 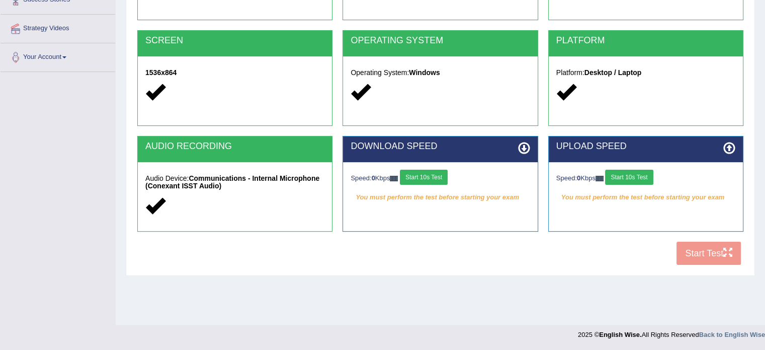 What do you see at coordinates (235, 41) in the screenshot?
I see `h2: SCREEN` at bounding box center [235, 41].